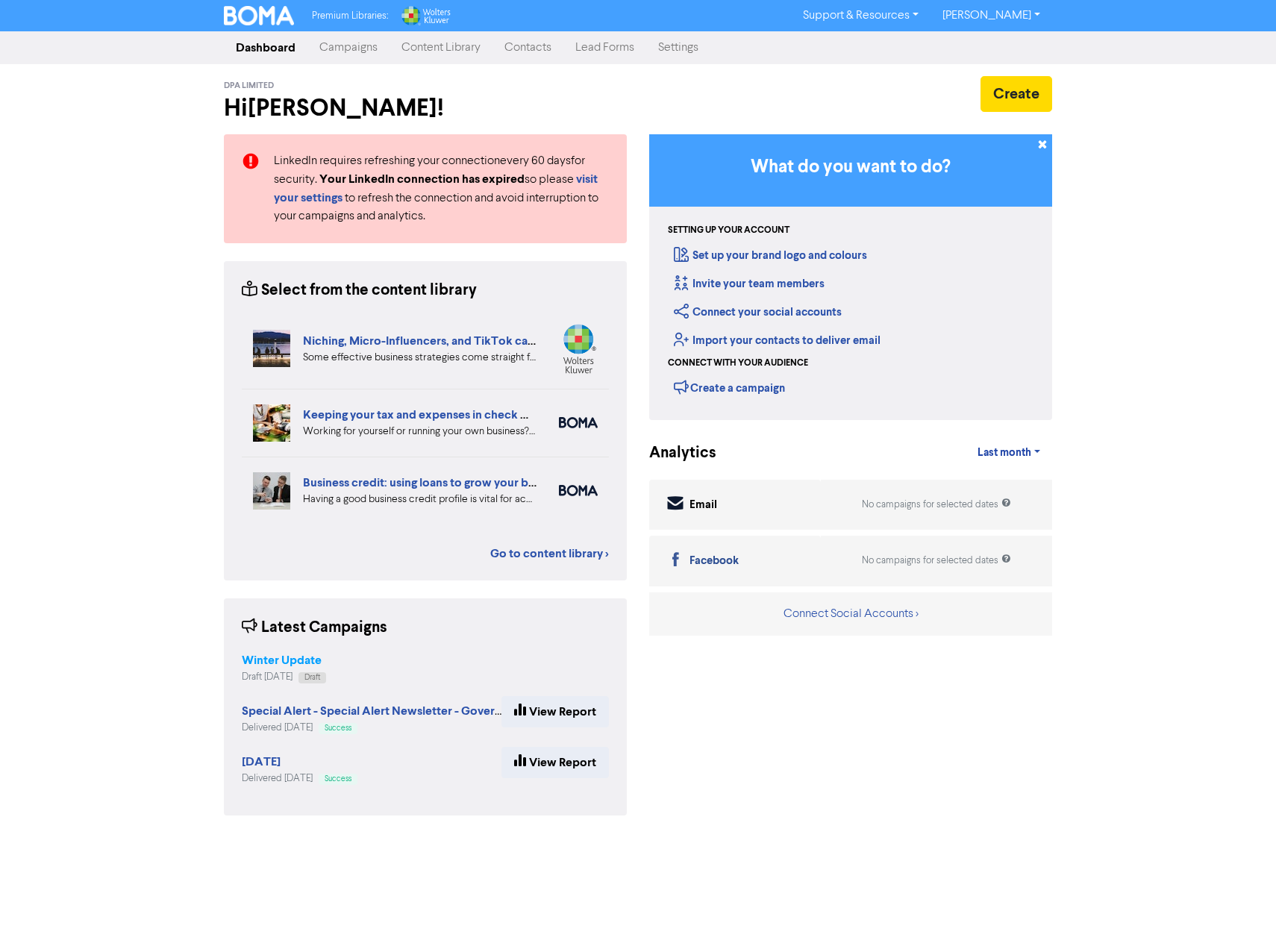  What do you see at coordinates (420, 357) in the screenshot?
I see `div: Some effective business strategies come straight from Gen Z playbooks. Three trends to help you c...` at bounding box center [420, 357].